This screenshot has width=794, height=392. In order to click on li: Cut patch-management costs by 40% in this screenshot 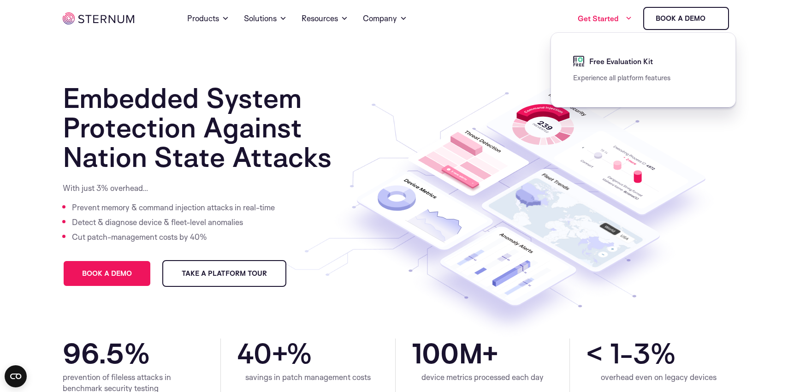, I will do `click(174, 237)`.